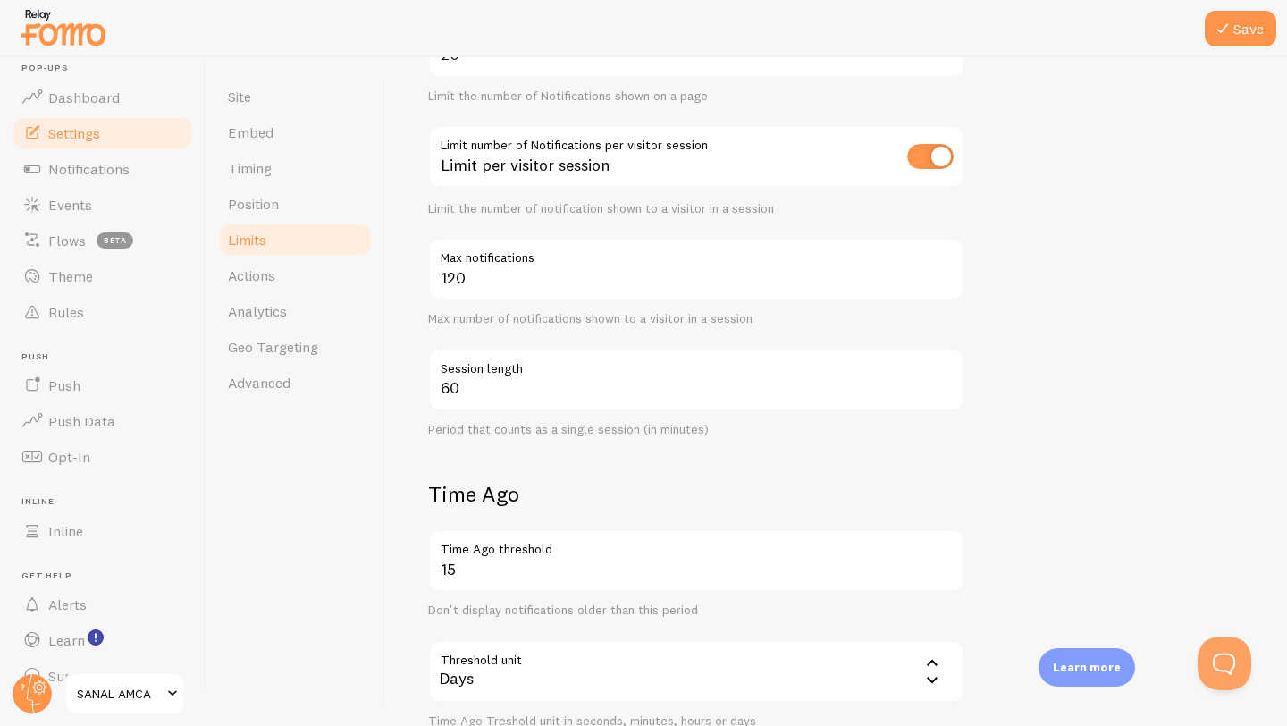 The width and height of the screenshot is (1287, 726). What do you see at coordinates (295, 132) in the screenshot?
I see `a: Embed` at bounding box center [295, 132].